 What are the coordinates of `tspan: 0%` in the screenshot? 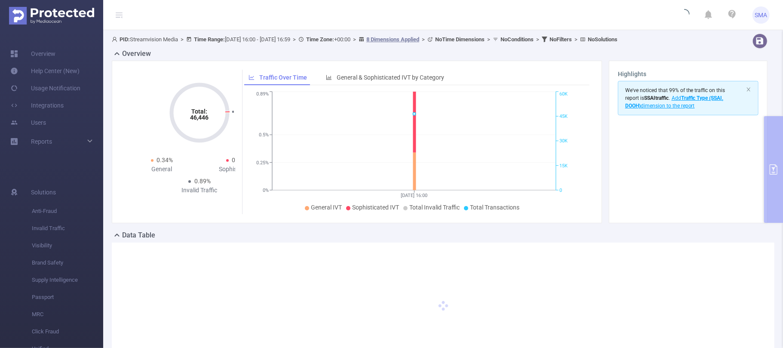 It's located at (266, 190).